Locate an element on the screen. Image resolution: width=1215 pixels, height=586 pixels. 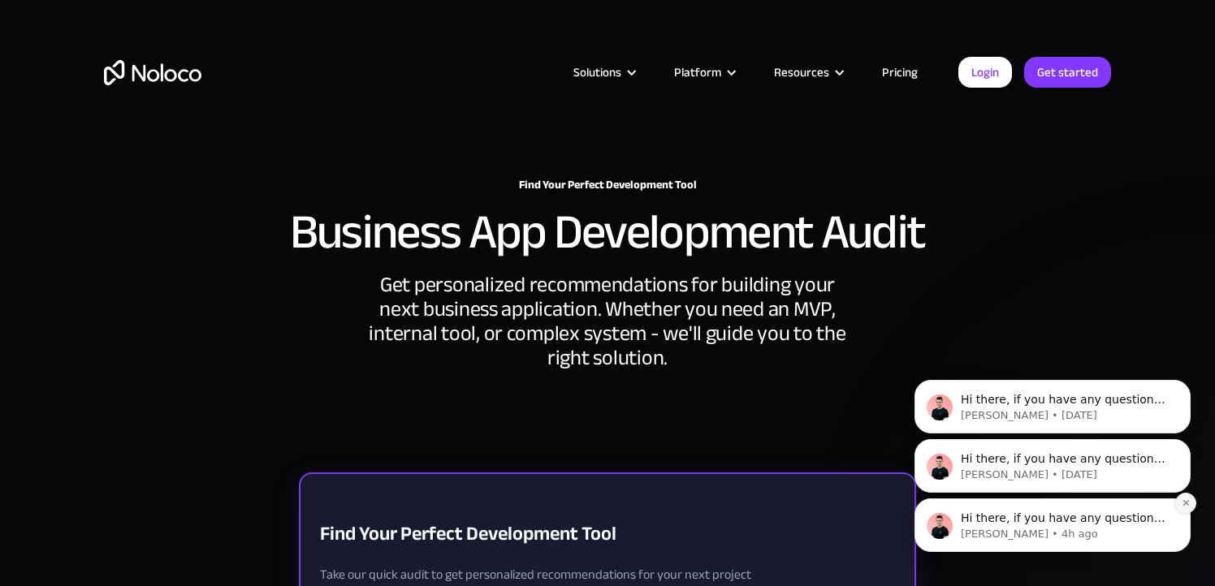
span: Hi there, if you have any questions about how we are different from Glide, just ask! [GEOGRAPHIC_... is located at coordinates (175, 199).